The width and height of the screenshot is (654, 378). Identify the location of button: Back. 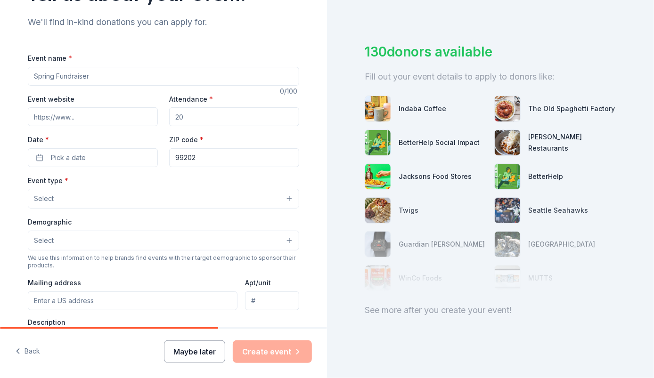
(27, 352).